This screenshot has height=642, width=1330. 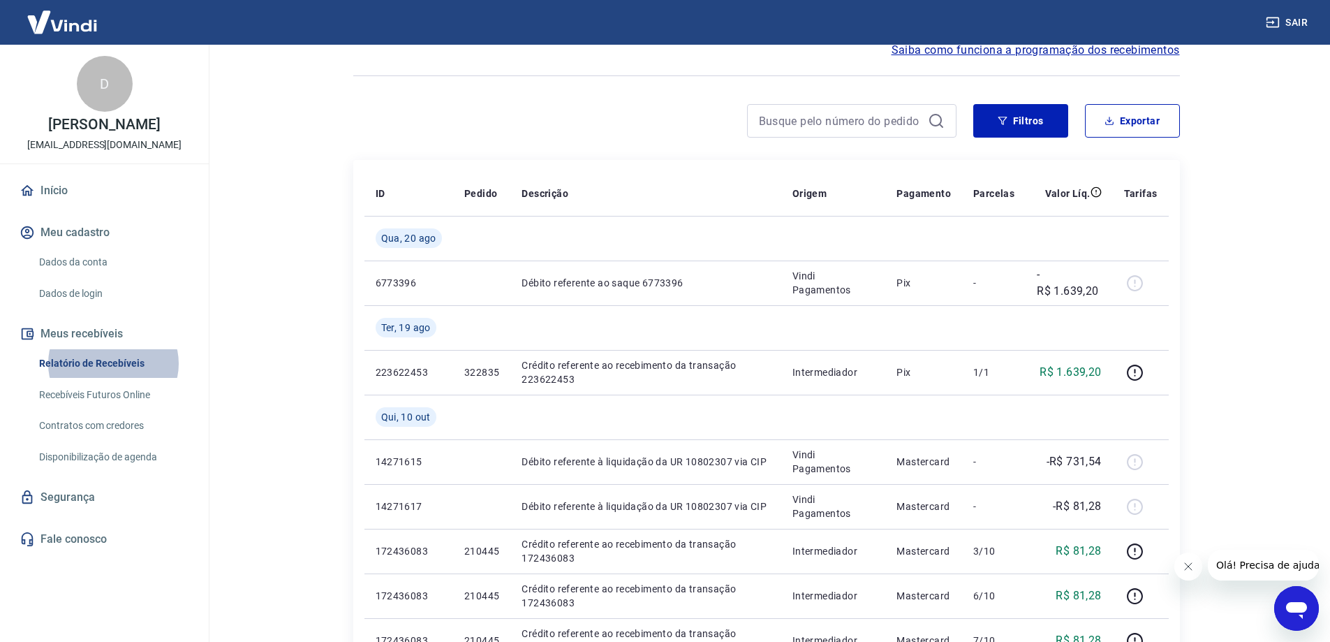 What do you see at coordinates (545, 193) in the screenshot?
I see `p: Descrição` at bounding box center [545, 193].